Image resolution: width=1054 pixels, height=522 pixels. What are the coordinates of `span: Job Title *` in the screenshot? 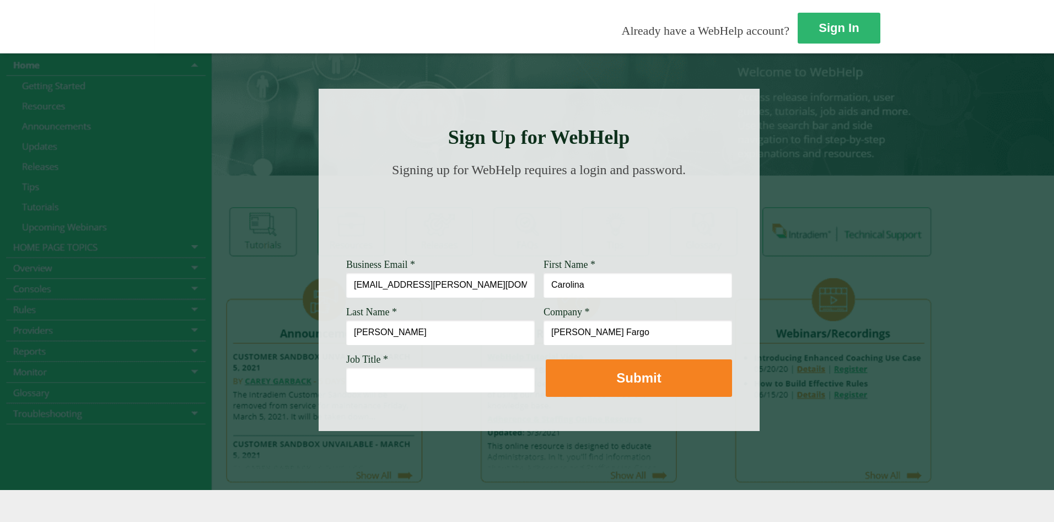 It's located at (367, 360).